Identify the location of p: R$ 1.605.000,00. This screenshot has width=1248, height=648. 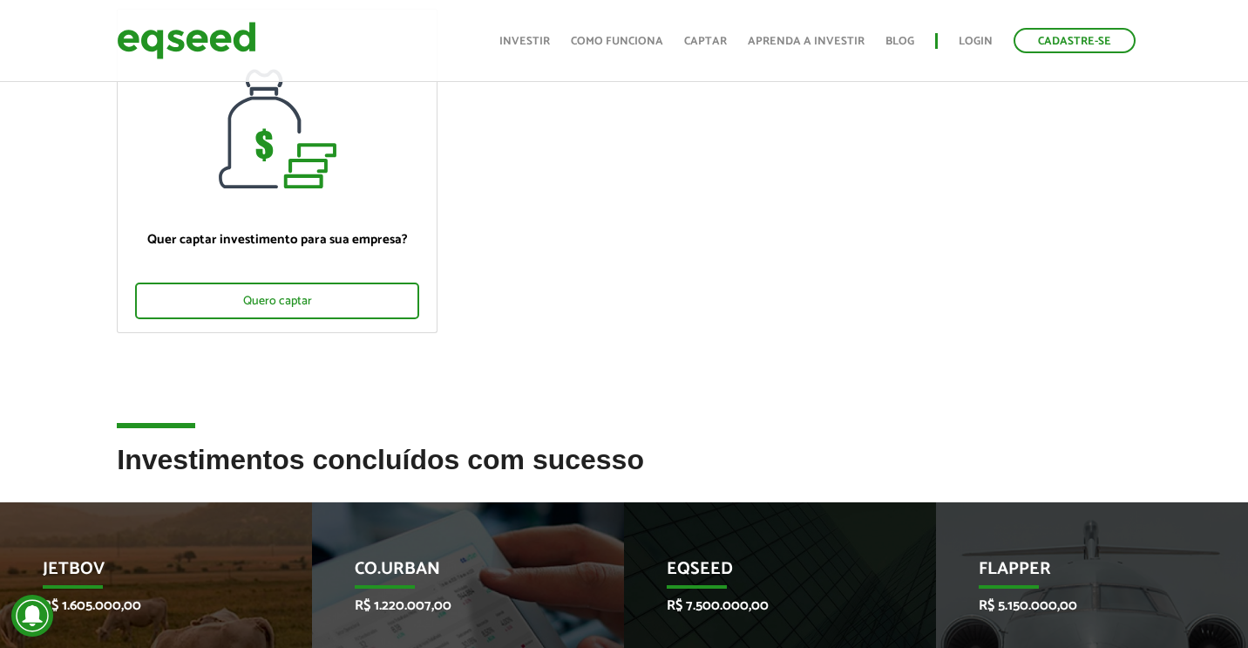
(143, 605).